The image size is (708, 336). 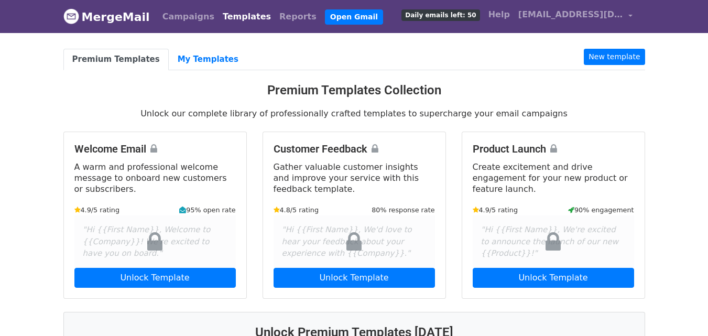 I want to click on a: Templates, so click(x=247, y=17).